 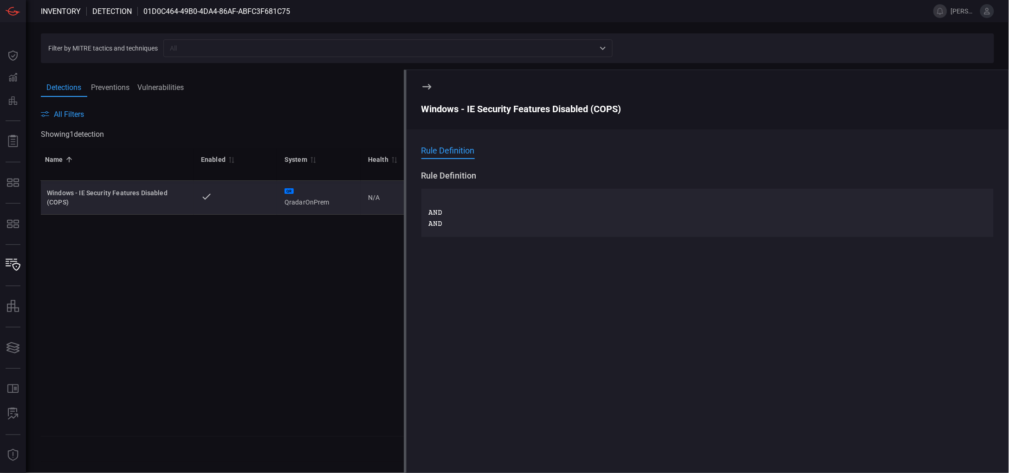 What do you see at coordinates (319, 198) in the screenshot?
I see `div: QradarOnPrem` at bounding box center [319, 198].